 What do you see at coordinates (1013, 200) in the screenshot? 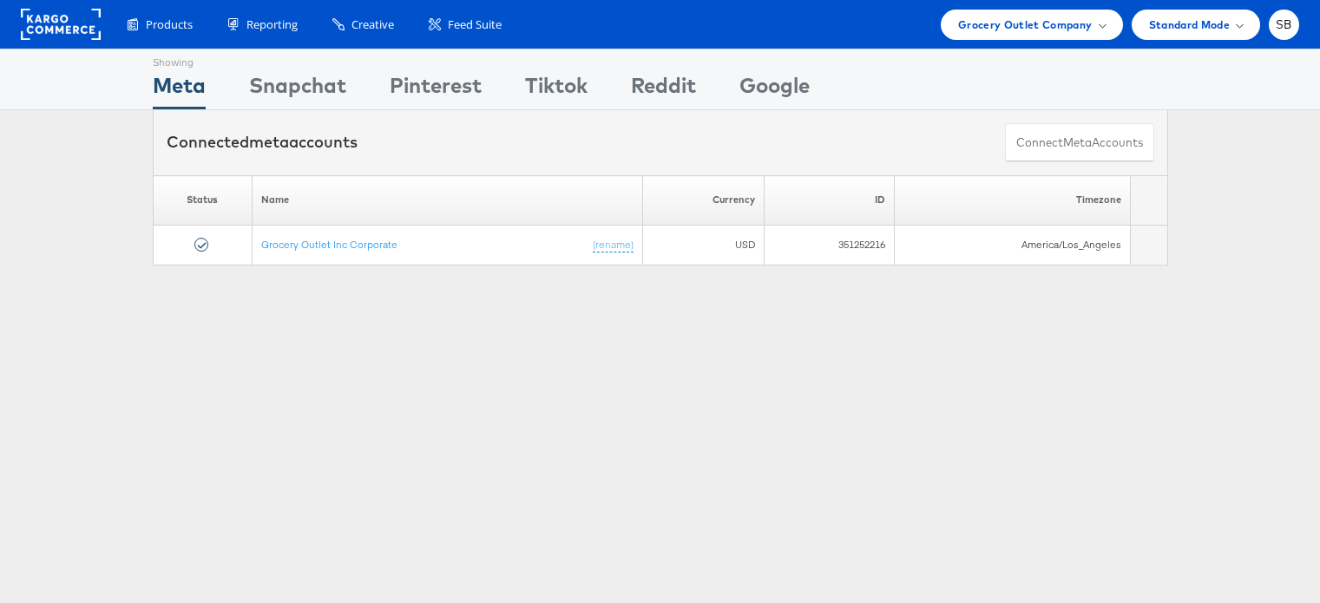
I see `th: Timezone` at bounding box center [1013, 200].